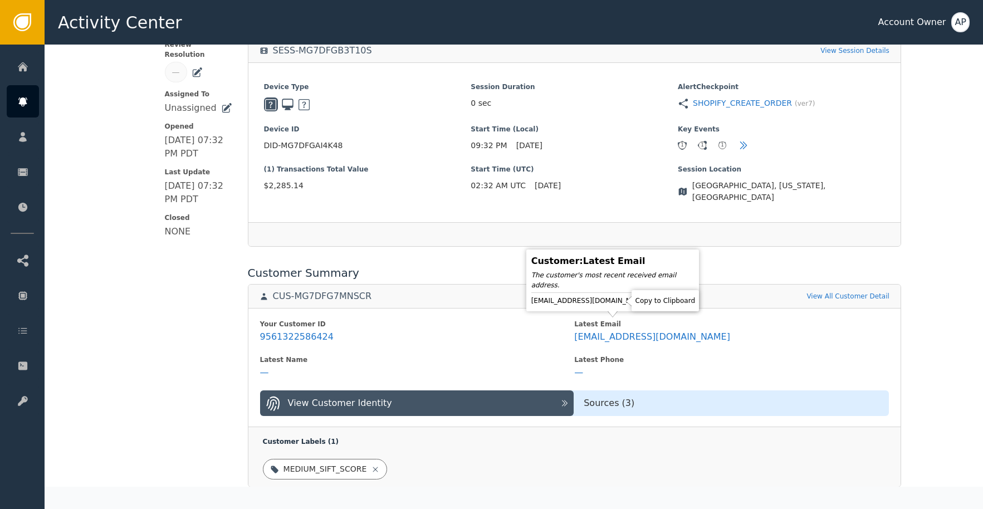 The height and width of the screenshot is (509, 983). Describe the element at coordinates (911, 22) in the screenshot. I see `div: Account Owner` at that location.